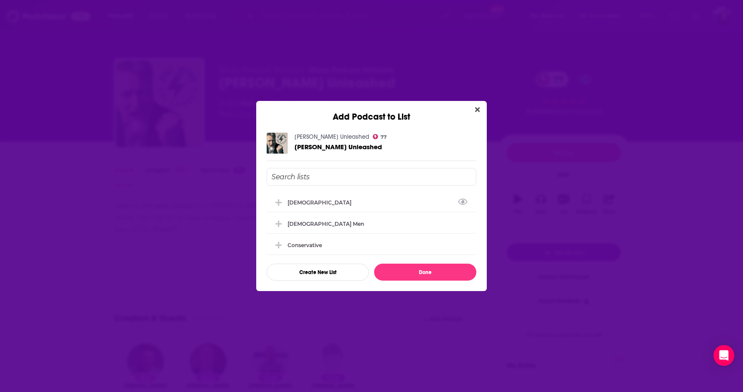 The width and height of the screenshot is (743, 392). I want to click on img: Pat Gray Unleashed, so click(277, 143).